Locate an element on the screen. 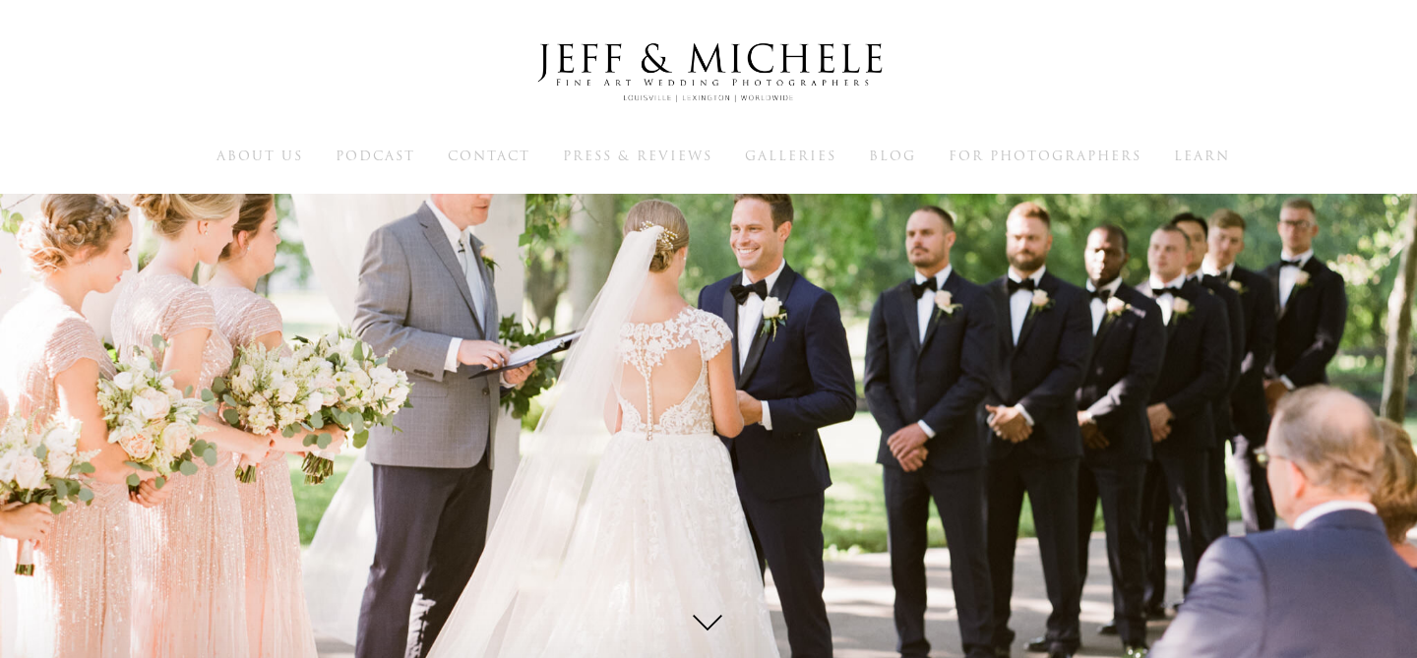 This screenshot has height=658, width=1417. a: Learn is located at coordinates (1201, 155).